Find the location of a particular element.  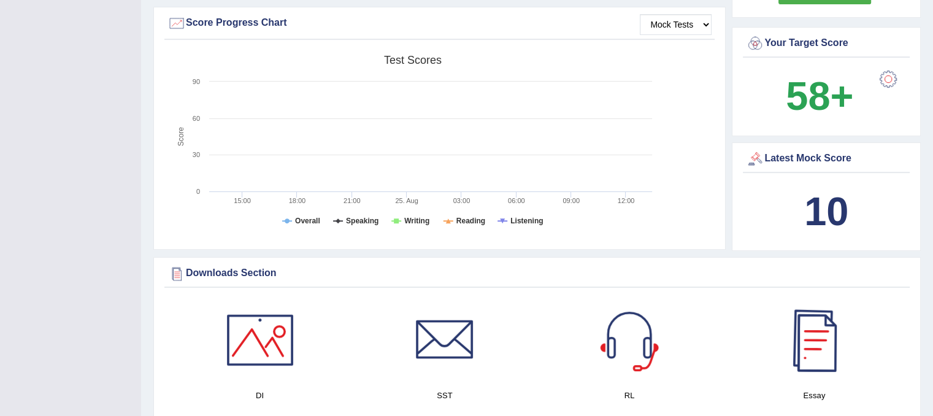

tspan: Listening is located at coordinates (526, 221).